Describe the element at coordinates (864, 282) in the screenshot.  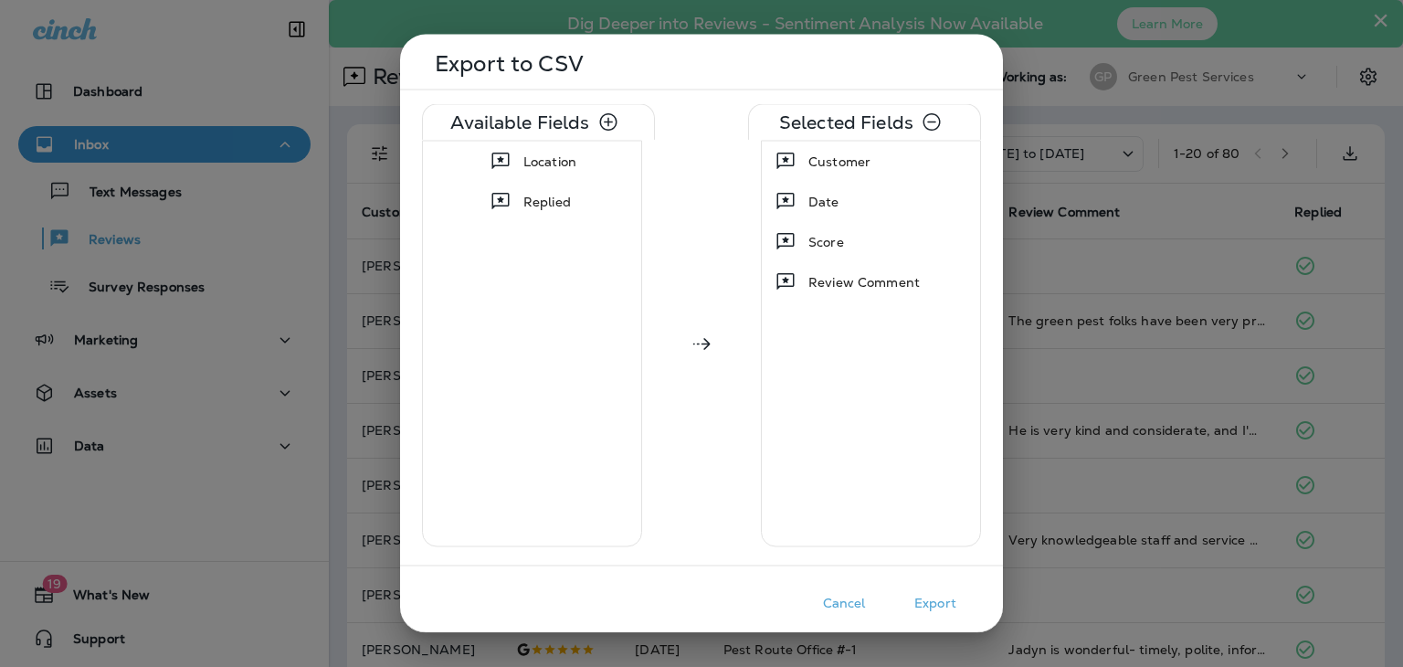
I see `span: Review Comment` at that location.